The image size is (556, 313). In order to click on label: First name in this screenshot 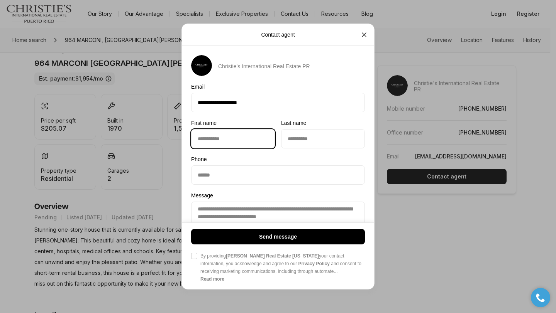, I will do `click(233, 123)`.